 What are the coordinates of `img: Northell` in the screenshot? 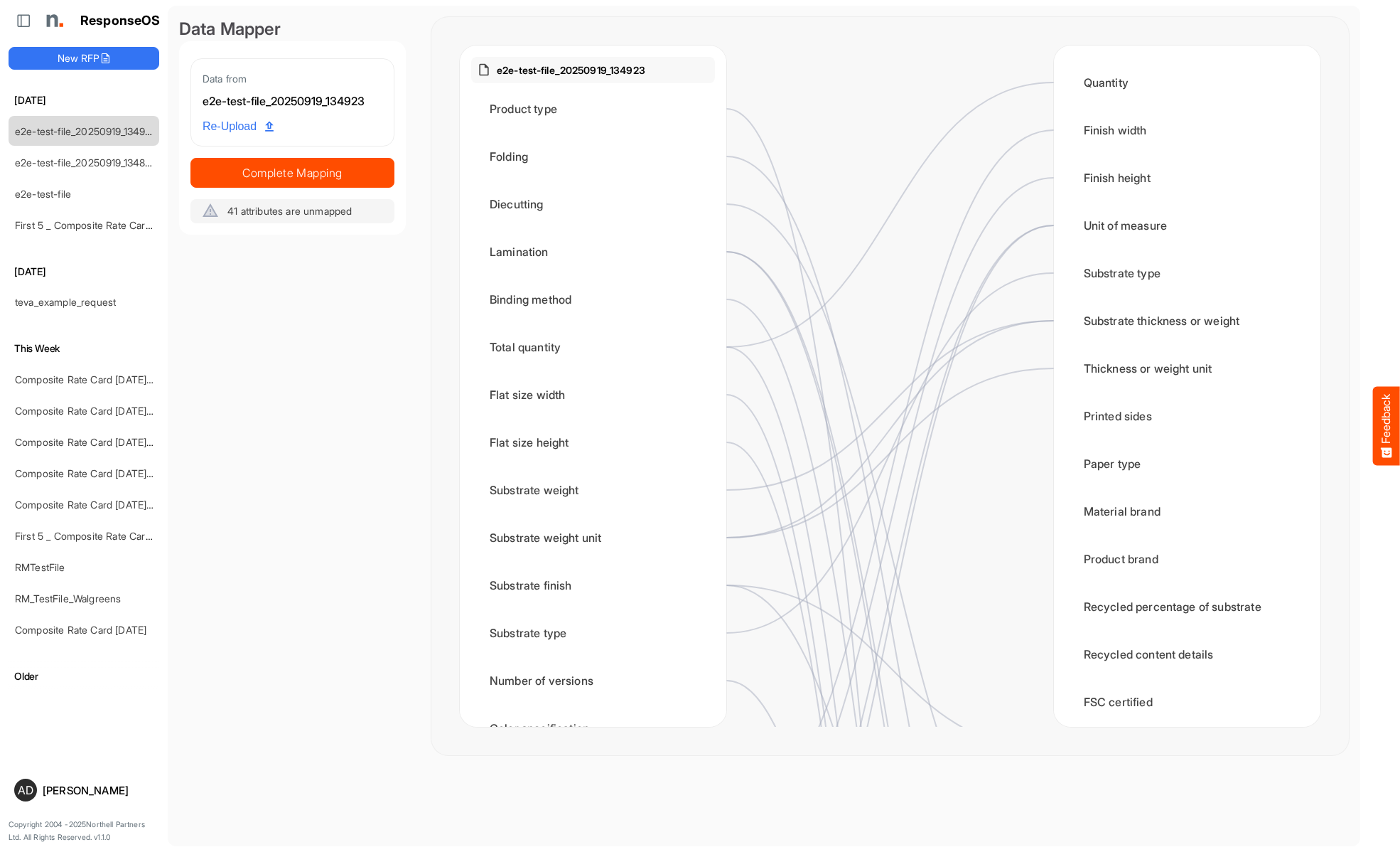 It's located at (54, 21).